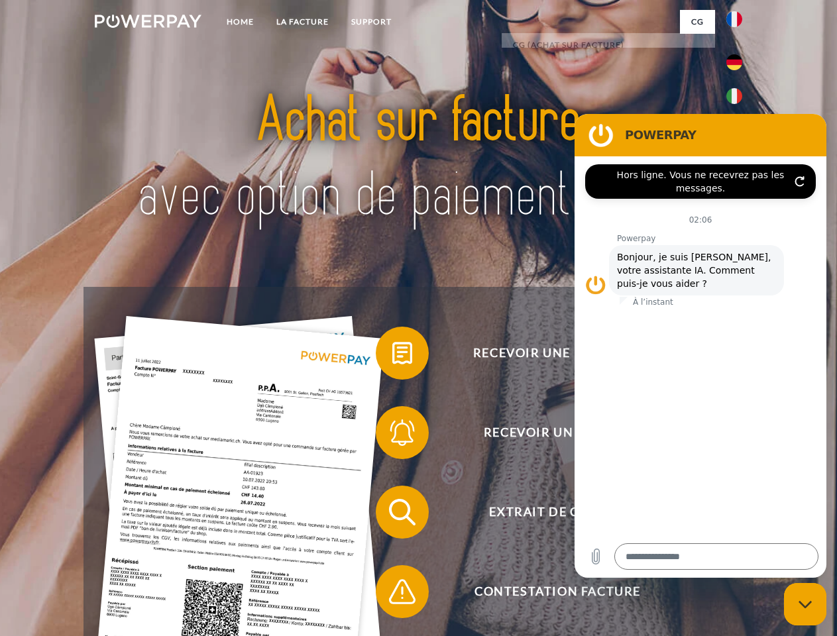 The height and width of the screenshot is (636, 837). What do you see at coordinates (608, 45) in the screenshot?
I see `a: CG (achat sur facture)` at bounding box center [608, 45].